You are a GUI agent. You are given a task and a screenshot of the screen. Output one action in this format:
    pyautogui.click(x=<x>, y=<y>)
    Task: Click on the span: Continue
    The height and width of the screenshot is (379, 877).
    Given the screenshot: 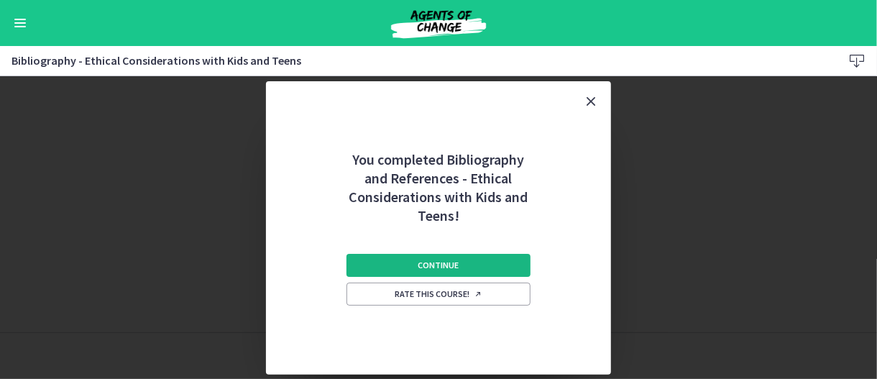 What is the action you would take?
    pyautogui.click(x=438, y=265)
    